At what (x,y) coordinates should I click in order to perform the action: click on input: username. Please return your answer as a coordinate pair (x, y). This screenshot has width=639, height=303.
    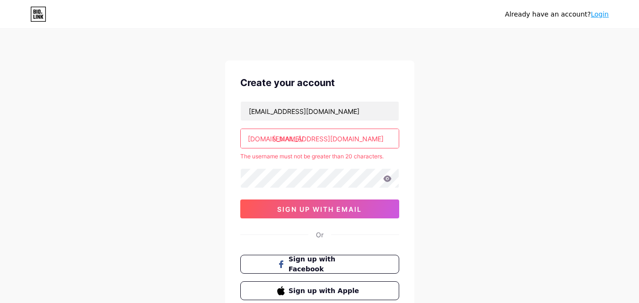
    Looking at the image, I should click on (320, 139).